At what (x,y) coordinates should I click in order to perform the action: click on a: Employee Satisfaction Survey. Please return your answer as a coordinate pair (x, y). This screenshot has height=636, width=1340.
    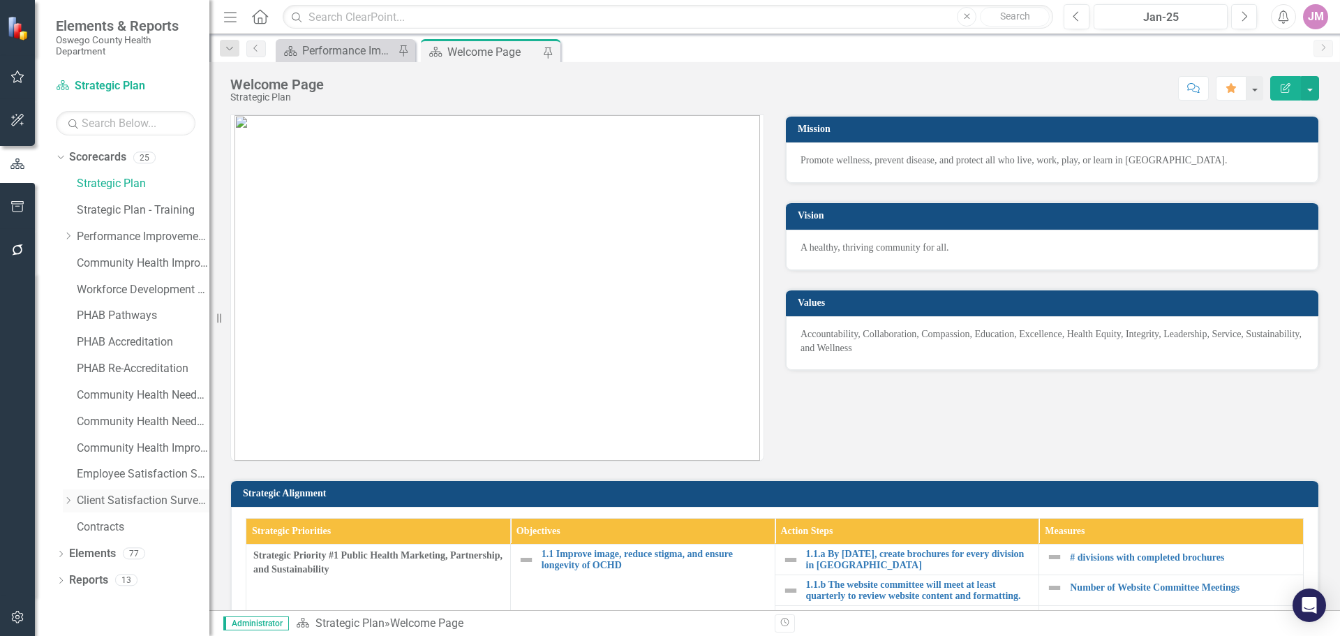
    Looking at the image, I should click on (143, 474).